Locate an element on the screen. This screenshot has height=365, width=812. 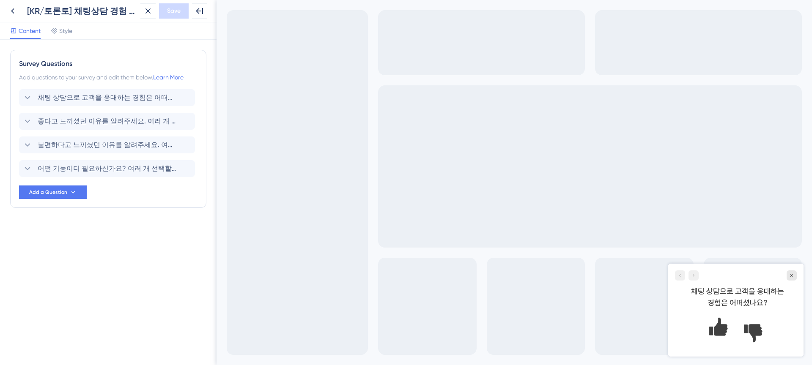
span: 좋다고 느끼셨던 이유를 알려주세요. 여러 개 선택할 수 있어요. is located at coordinates (107, 121).